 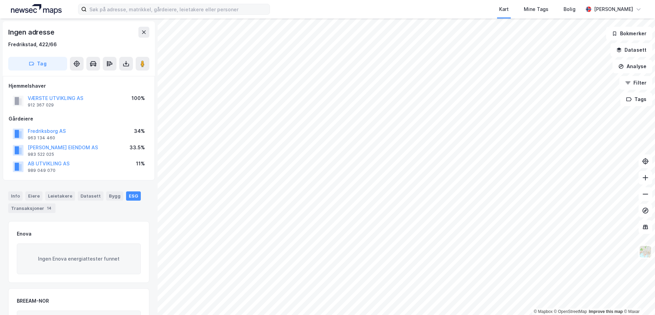 What do you see at coordinates (36, 9) in the screenshot?
I see `img: logo.a4113a55bc3d86da70a041830d287a7e.svg` at bounding box center [36, 9].